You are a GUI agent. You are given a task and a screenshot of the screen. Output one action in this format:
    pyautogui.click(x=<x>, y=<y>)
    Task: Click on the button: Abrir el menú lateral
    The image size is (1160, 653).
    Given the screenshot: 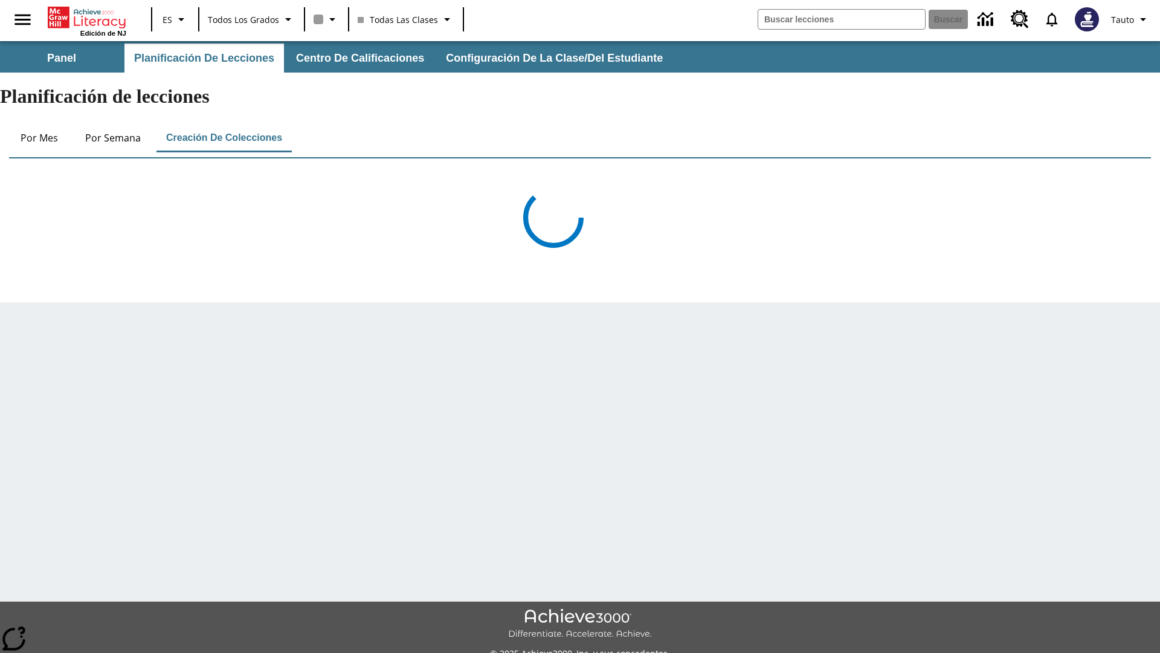 What is the action you would take?
    pyautogui.click(x=22, y=19)
    